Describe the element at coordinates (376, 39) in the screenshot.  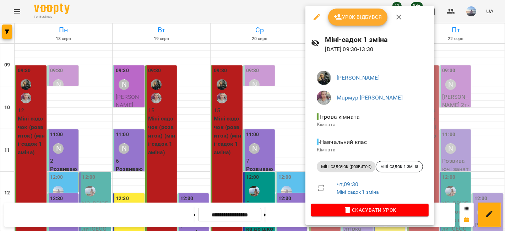
I see `h6: Міні-садок 1 зміна` at that location.